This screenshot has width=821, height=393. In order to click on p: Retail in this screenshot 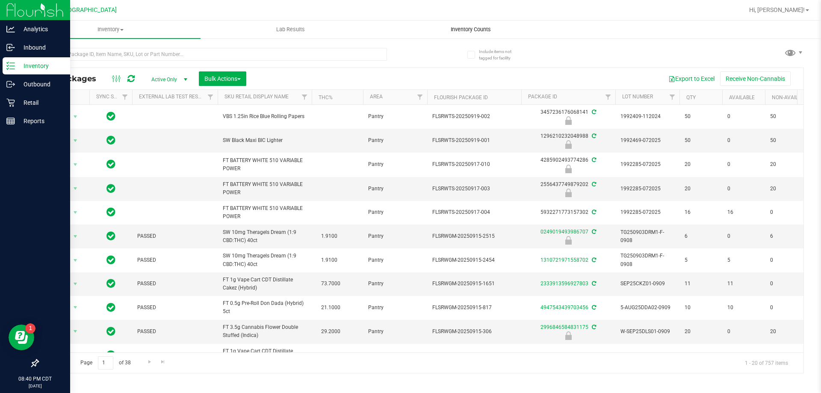, I will do `click(41, 103)`.